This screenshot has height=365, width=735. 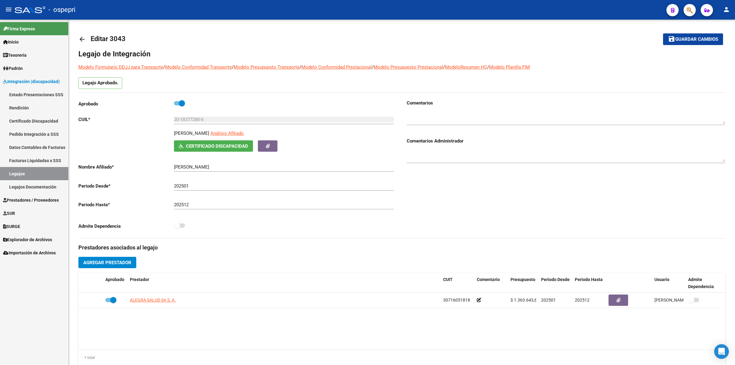 What do you see at coordinates (19, 29) in the screenshot?
I see `span: Firma Express` at bounding box center [19, 29].